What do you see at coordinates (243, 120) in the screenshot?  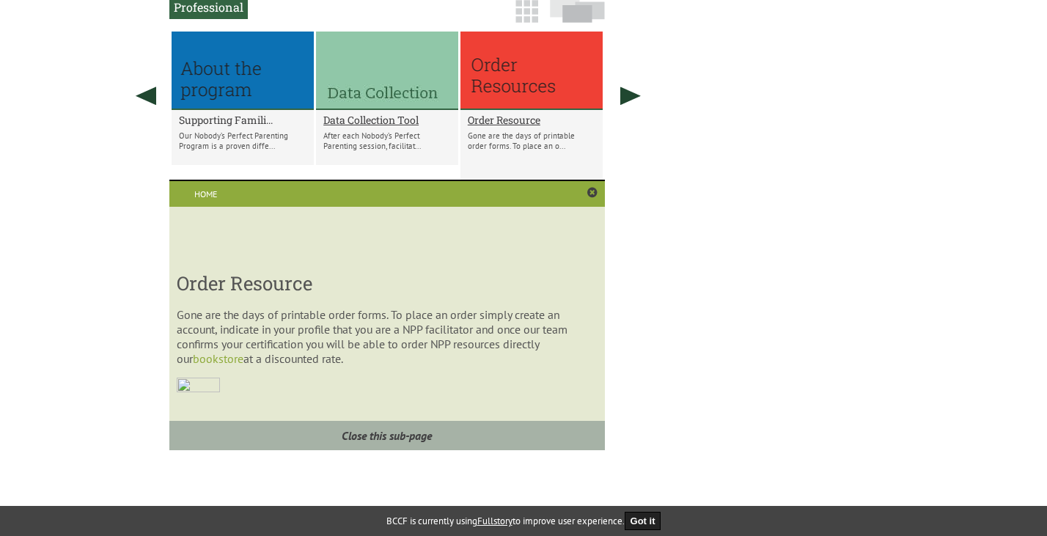 I see `h2: Supporting Famili...` at bounding box center [243, 120].